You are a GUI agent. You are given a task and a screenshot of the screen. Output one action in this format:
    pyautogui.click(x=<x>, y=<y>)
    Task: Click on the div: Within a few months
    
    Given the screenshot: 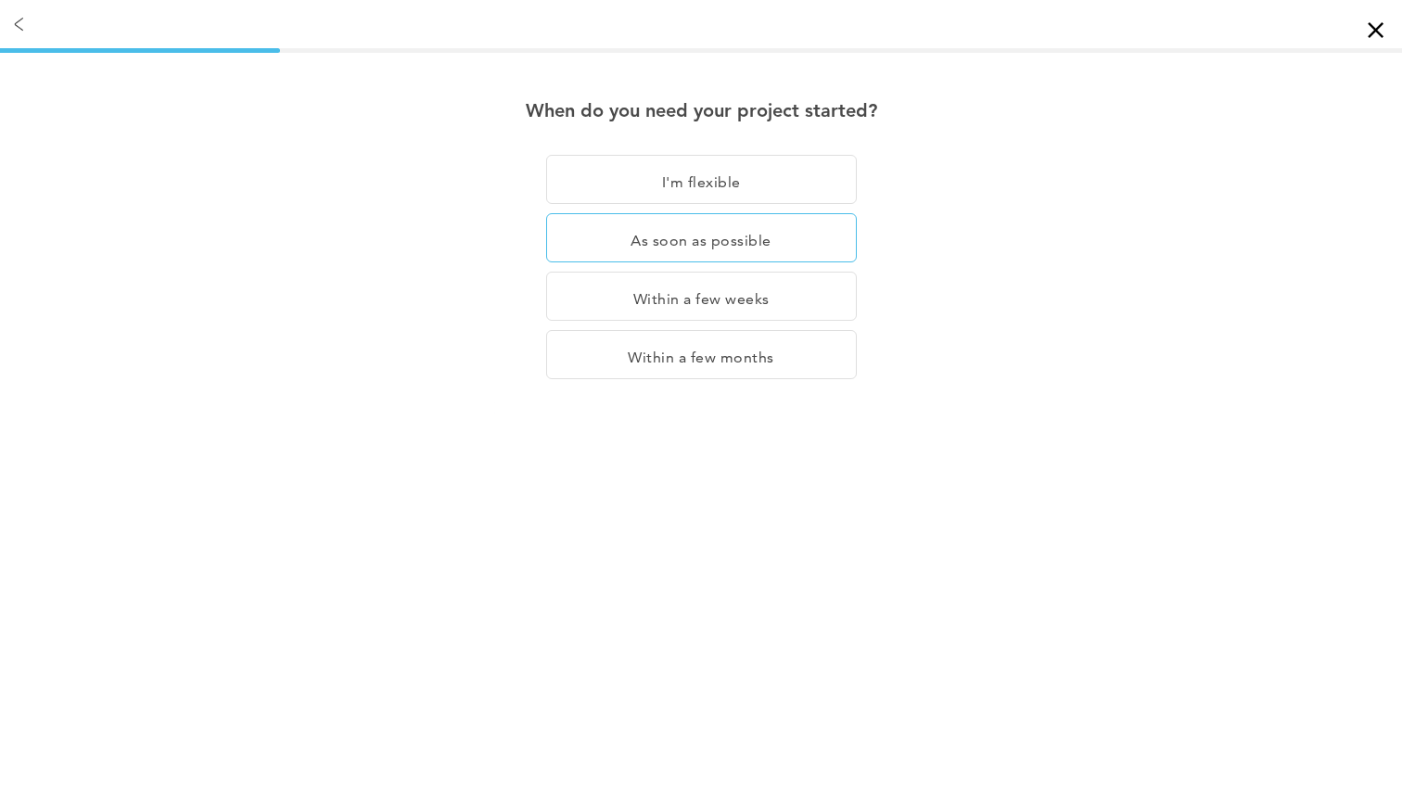 What is the action you would take?
    pyautogui.click(x=701, y=354)
    